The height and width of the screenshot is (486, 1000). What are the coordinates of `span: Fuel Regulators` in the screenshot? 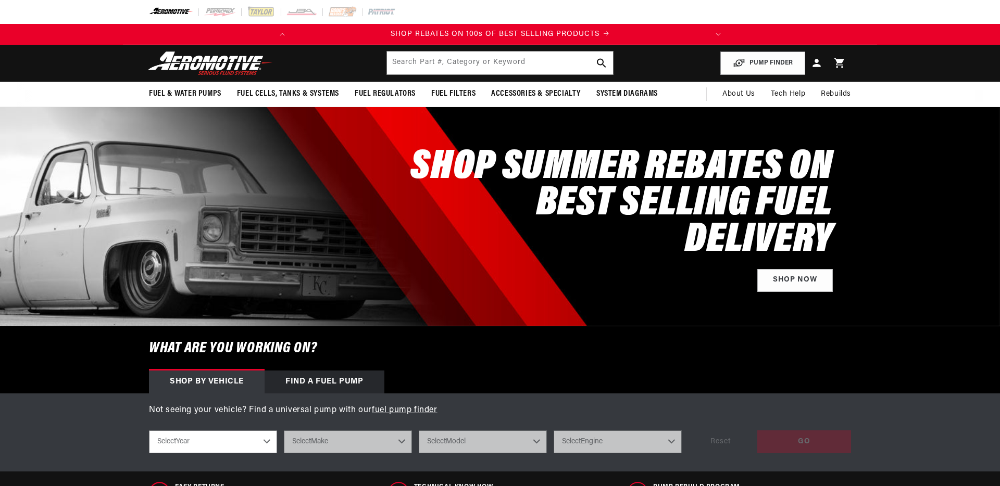 It's located at (385, 94).